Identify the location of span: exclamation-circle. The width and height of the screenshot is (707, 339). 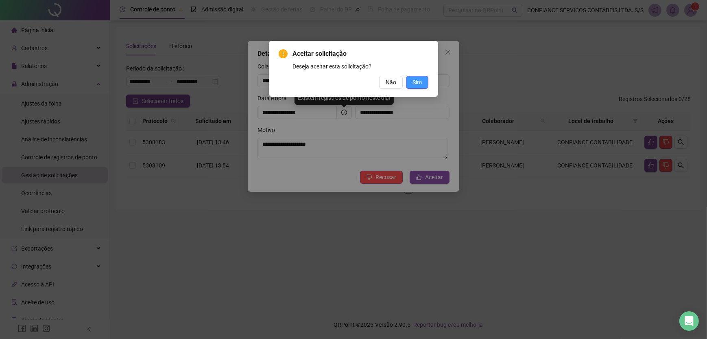
(283, 54).